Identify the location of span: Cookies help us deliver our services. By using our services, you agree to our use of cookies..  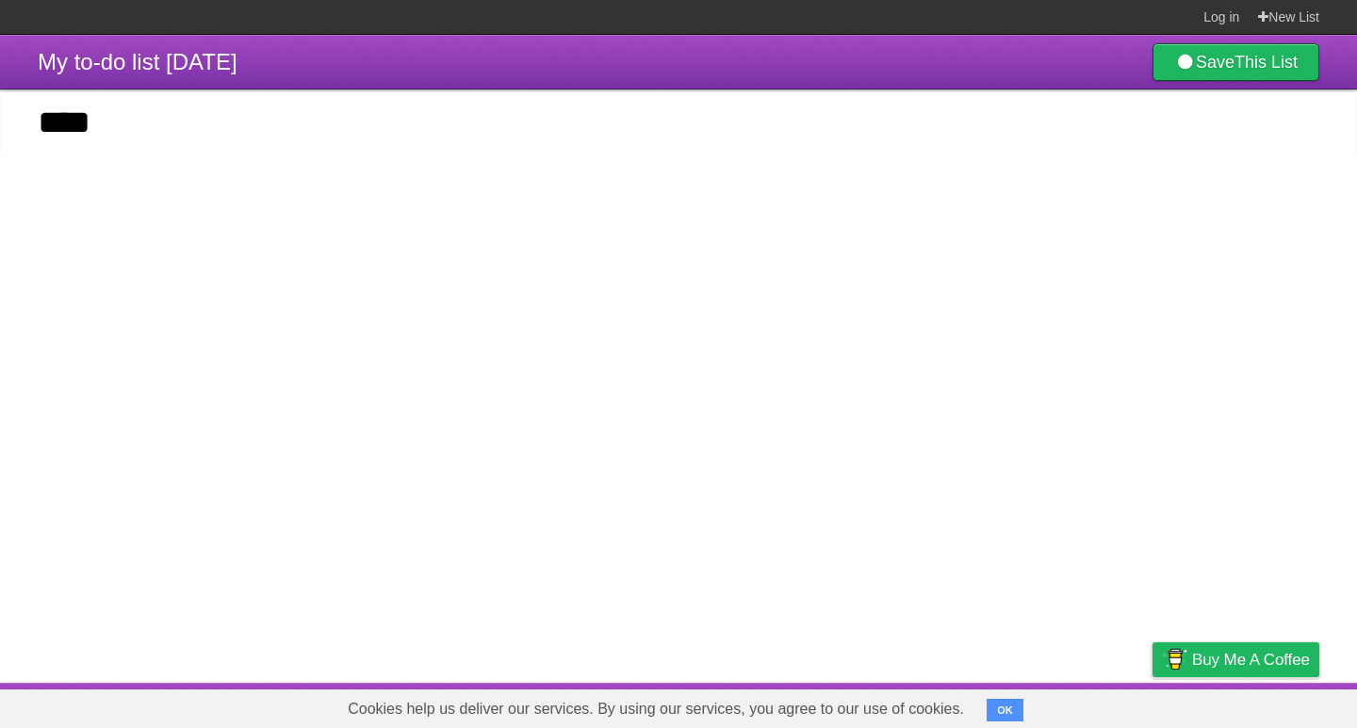
(656, 710).